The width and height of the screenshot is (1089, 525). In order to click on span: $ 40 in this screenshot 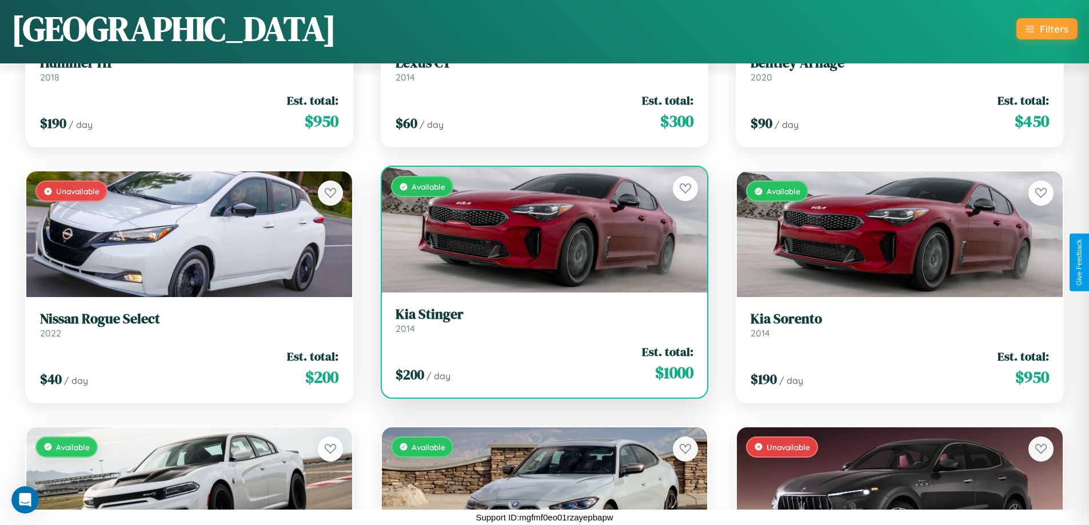, I will do `click(51, 379)`.